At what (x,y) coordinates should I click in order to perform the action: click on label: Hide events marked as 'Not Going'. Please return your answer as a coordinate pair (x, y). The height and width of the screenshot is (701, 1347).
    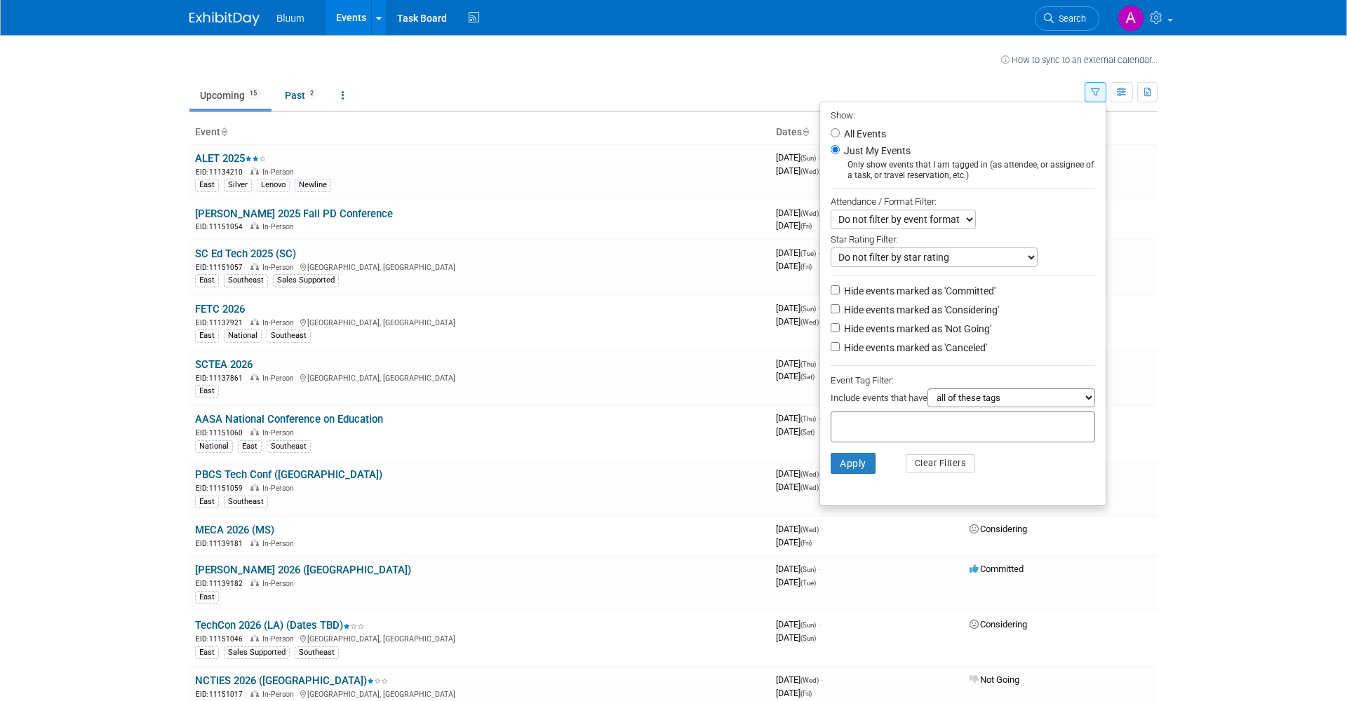
    Looking at the image, I should click on (916, 329).